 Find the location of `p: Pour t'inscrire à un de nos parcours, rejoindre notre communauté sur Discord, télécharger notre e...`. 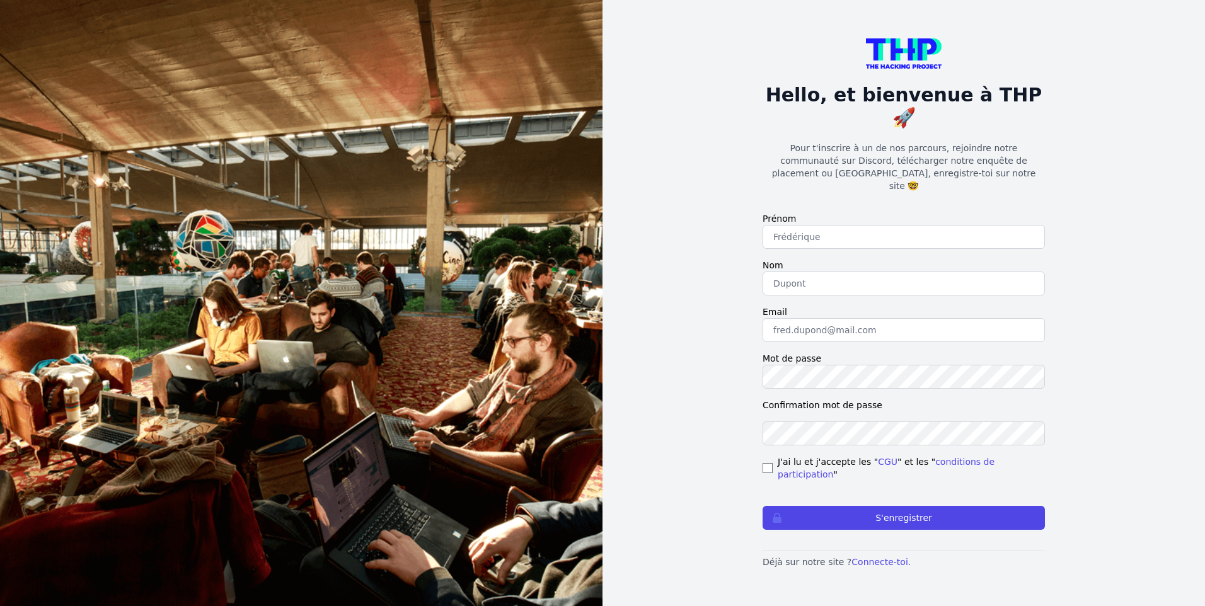

p: Pour t'inscrire à un de nos parcours, rejoindre notre communauté sur Discord, télécharger notre e... is located at coordinates (904, 167).